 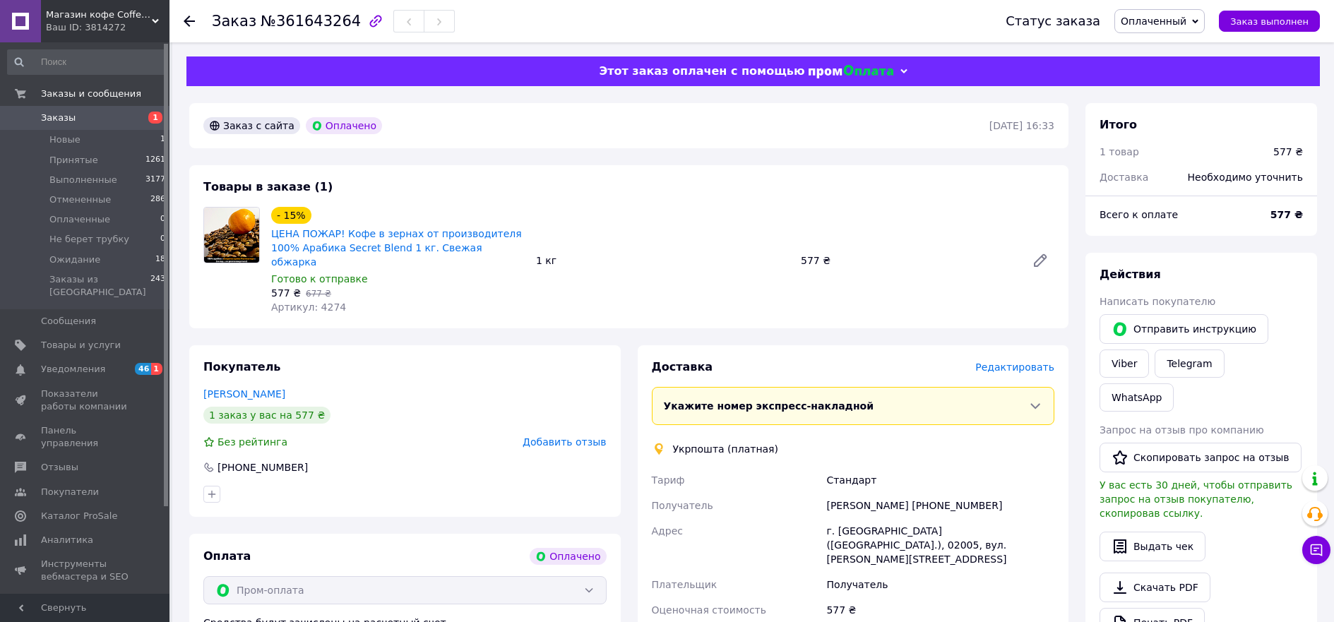 I want to click on div: 1 кг, so click(x=662, y=261).